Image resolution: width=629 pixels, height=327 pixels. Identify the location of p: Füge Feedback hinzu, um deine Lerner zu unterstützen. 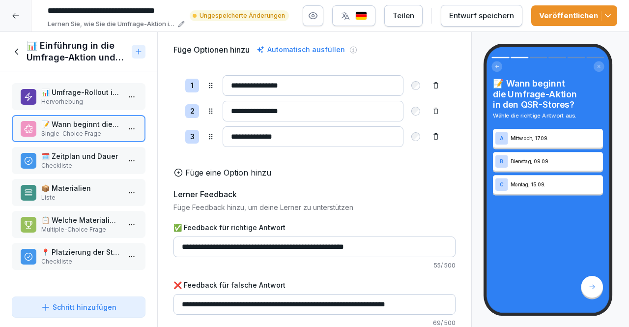
(315, 207).